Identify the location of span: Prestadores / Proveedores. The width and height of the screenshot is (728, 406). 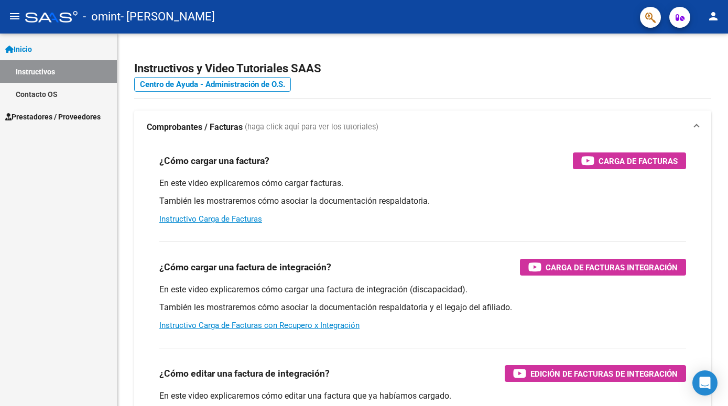
(53, 117).